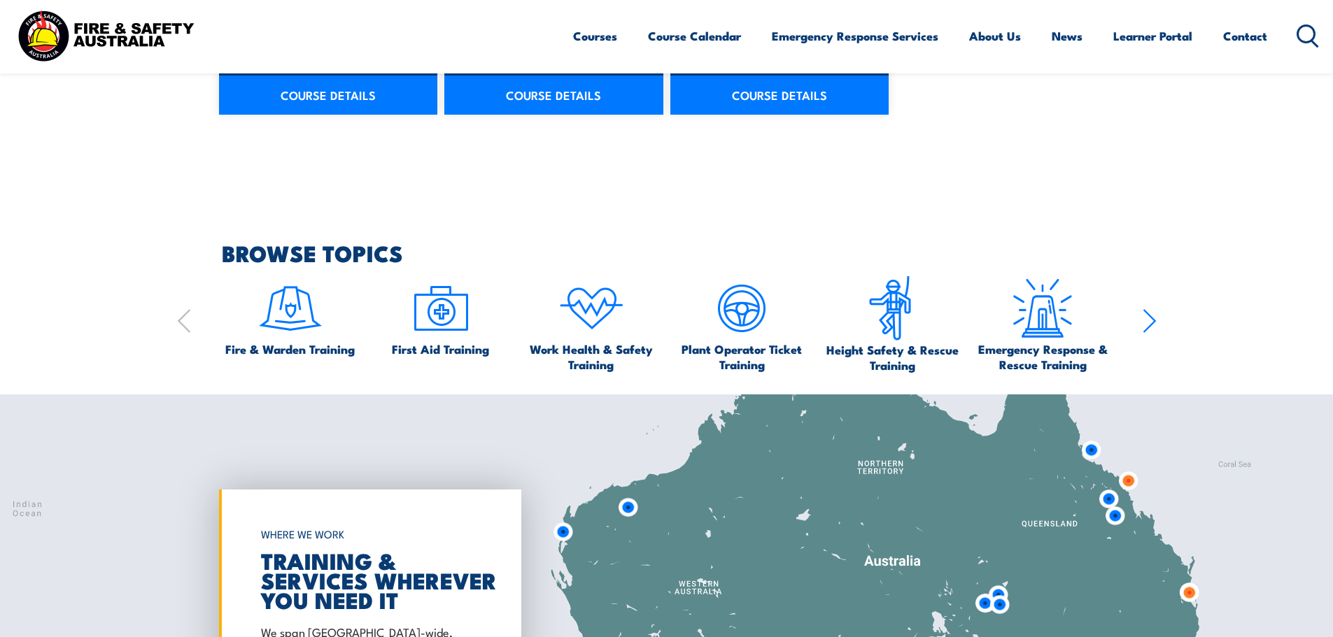 The height and width of the screenshot is (637, 1333). Describe the element at coordinates (595, 36) in the screenshot. I see `a: Courses` at that location.